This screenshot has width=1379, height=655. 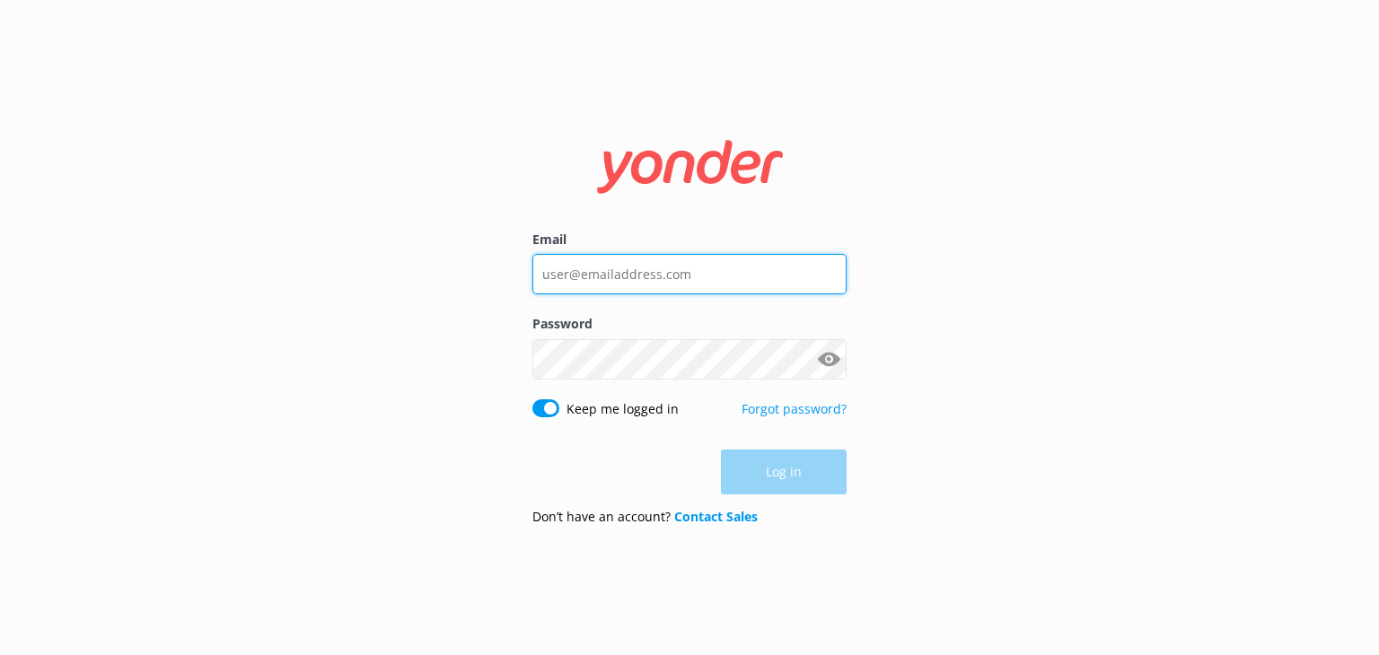 What do you see at coordinates (829, 359) in the screenshot?
I see `button: Show password` at bounding box center [829, 359].